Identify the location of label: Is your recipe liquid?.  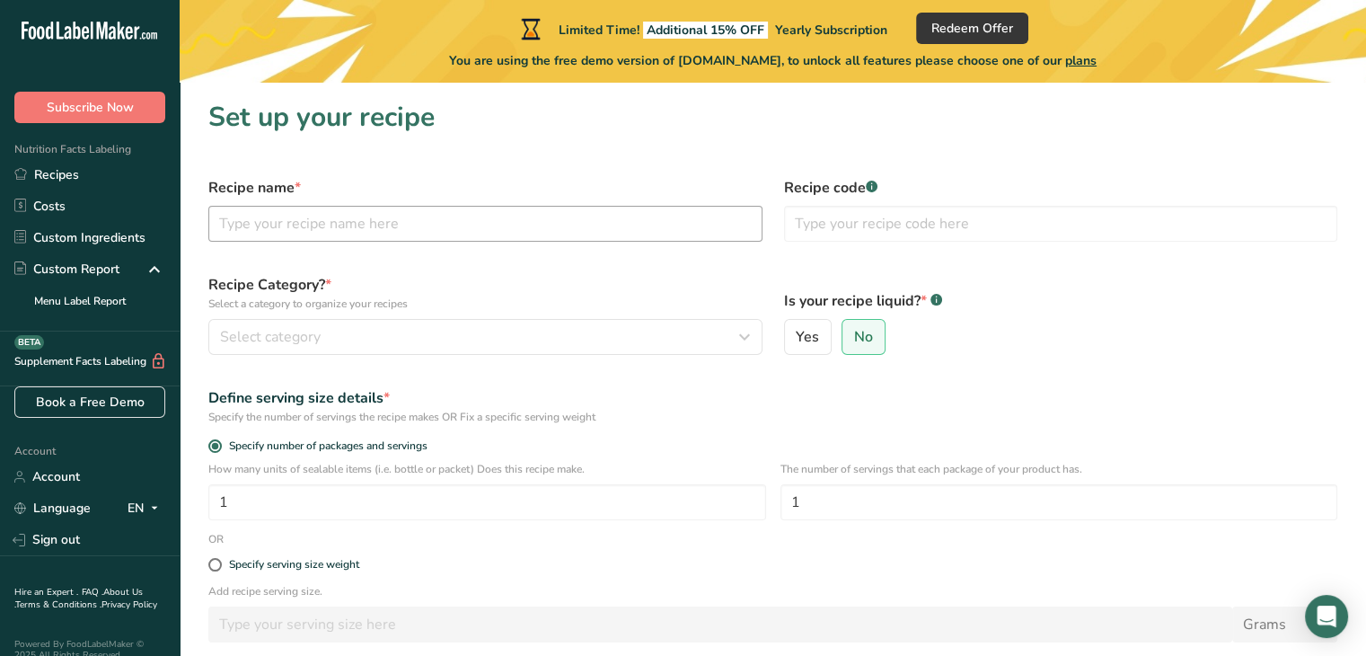
(1061, 301).